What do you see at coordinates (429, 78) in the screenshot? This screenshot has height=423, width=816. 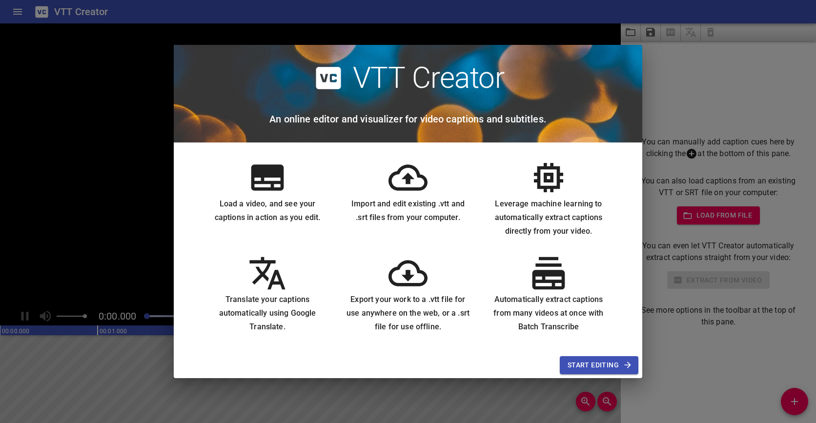 I see `h2: VTT Creator` at bounding box center [429, 78].